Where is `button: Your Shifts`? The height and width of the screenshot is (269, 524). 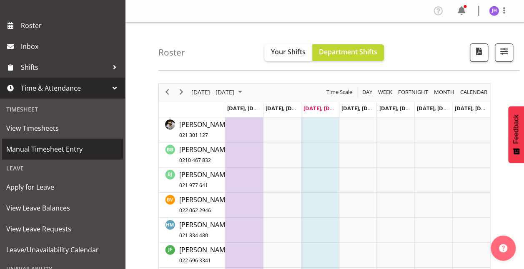
button: Your Shifts is located at coordinates (288, 53).